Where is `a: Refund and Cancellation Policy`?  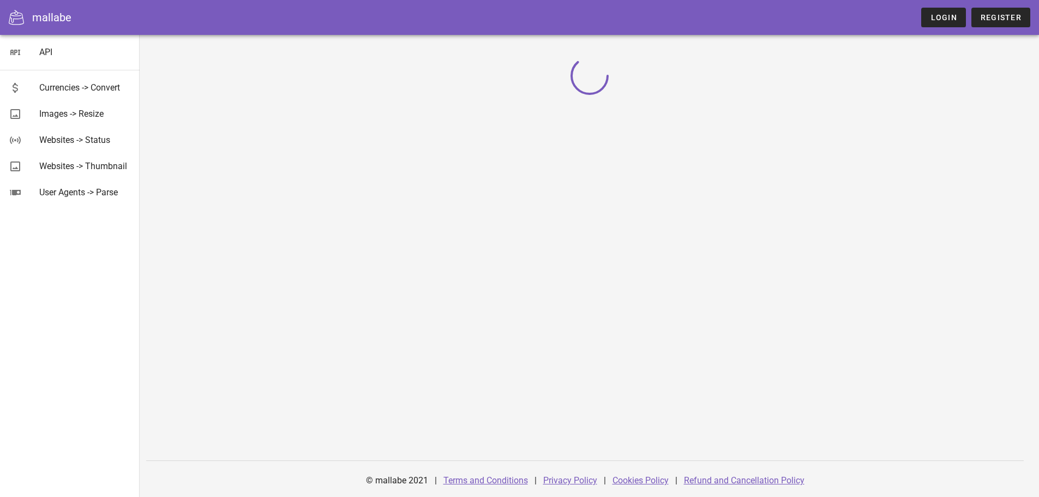
a: Refund and Cancellation Policy is located at coordinates (744, 480).